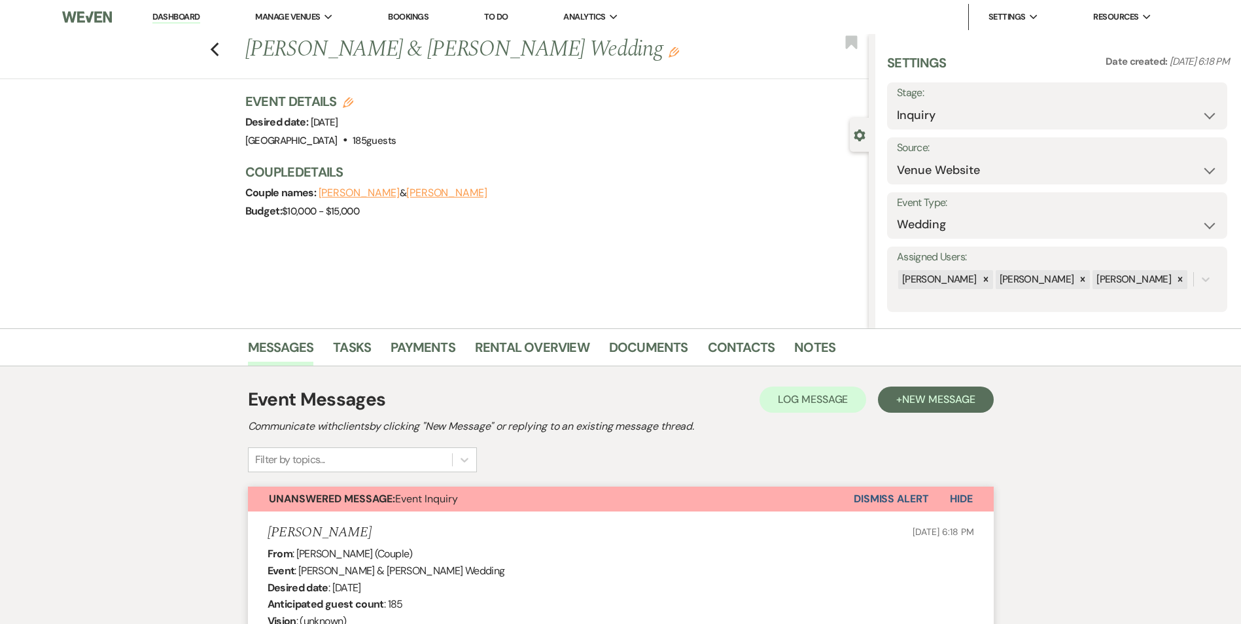 The width and height of the screenshot is (1241, 624). I want to click on a: Contacts, so click(741, 351).